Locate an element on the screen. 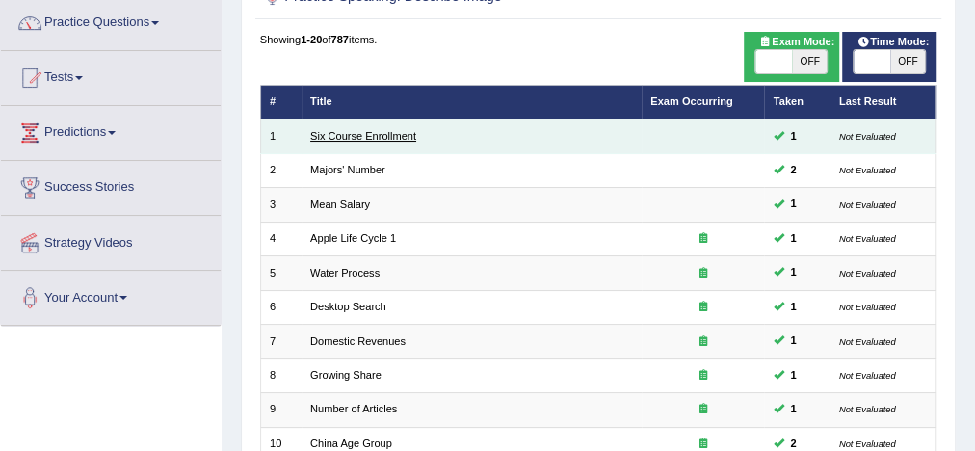  td: 1 is located at coordinates (280, 136).